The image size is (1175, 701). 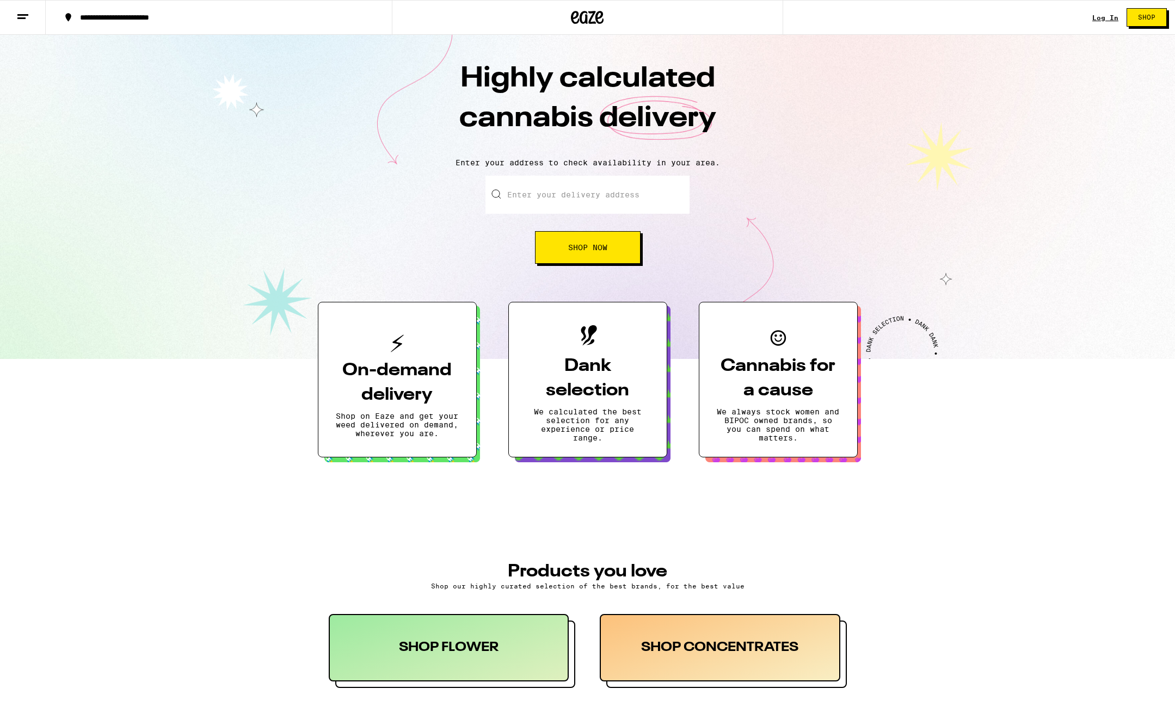 What do you see at coordinates (588, 248) in the screenshot?
I see `button: Shop Now` at bounding box center [588, 248].